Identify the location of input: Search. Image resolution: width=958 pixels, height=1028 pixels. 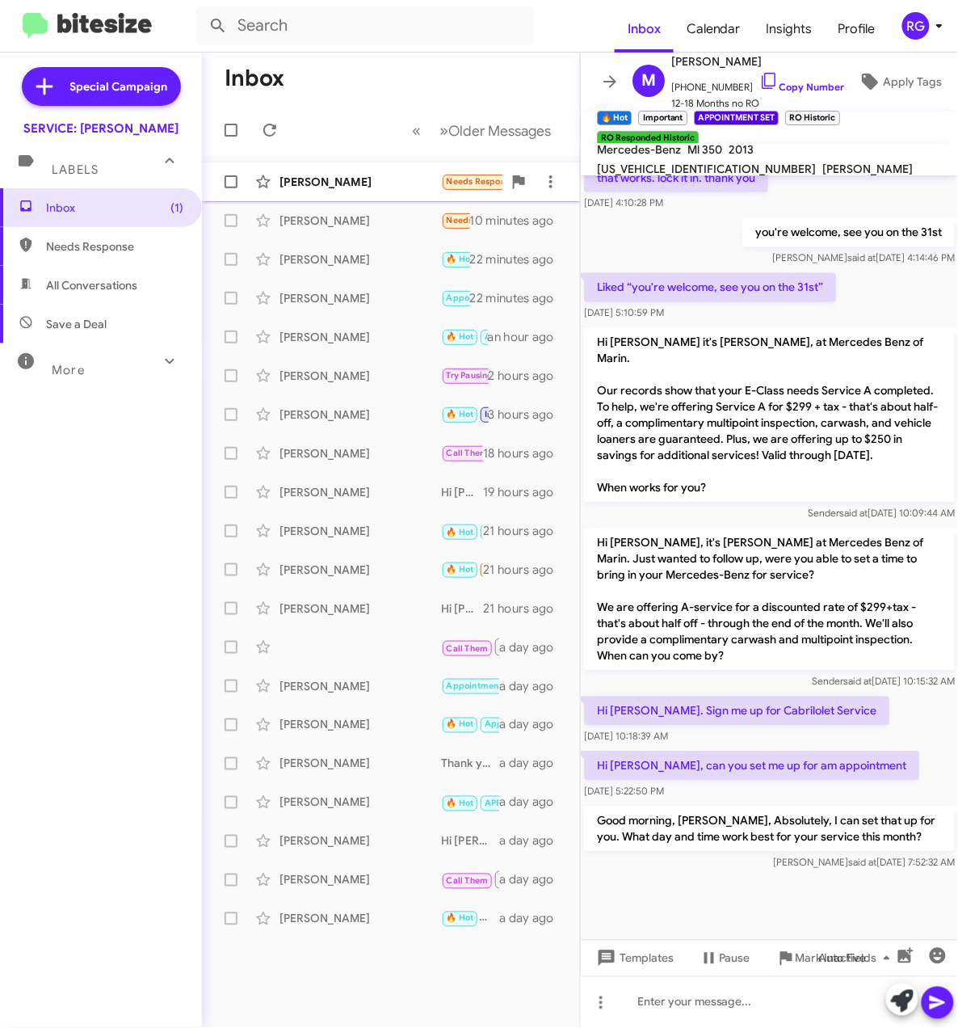
(365, 26).